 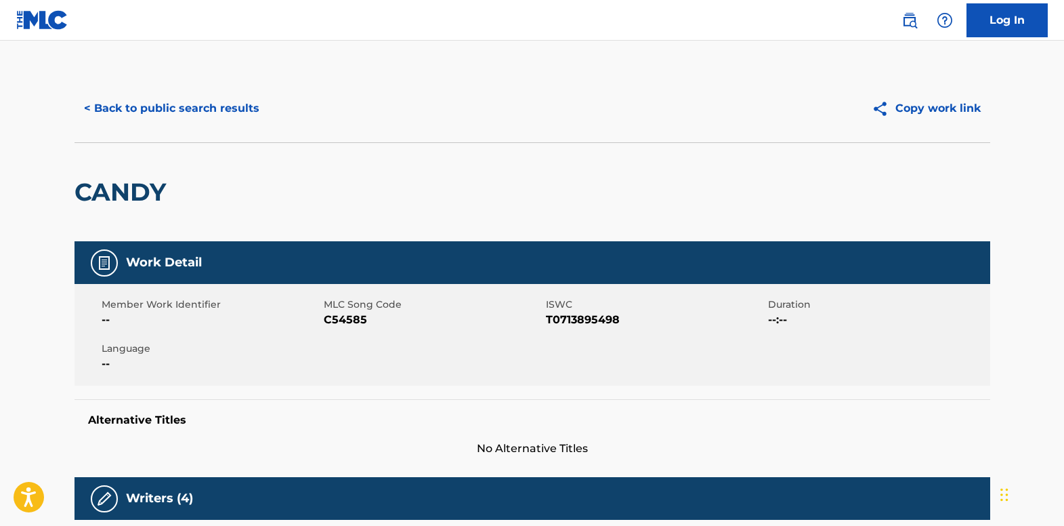 What do you see at coordinates (433, 304) in the screenshot?
I see `span: MLC Song Code` at bounding box center [433, 304].